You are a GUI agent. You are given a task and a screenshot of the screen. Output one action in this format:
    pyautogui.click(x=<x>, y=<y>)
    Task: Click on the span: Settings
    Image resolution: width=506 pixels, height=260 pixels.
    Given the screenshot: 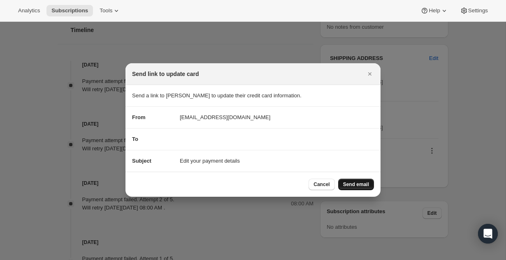 What is the action you would take?
    pyautogui.click(x=478, y=11)
    